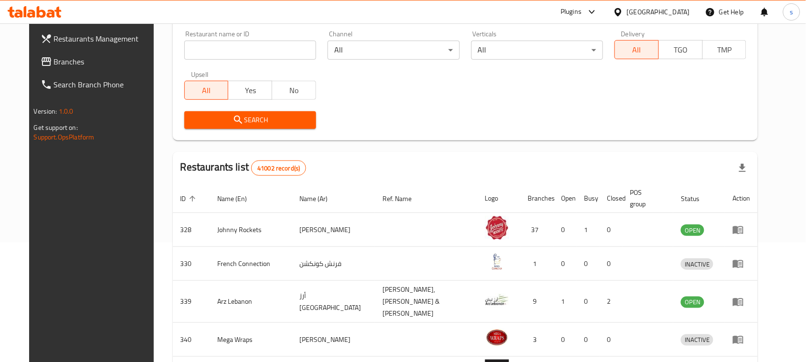  What do you see at coordinates (105, 62) in the screenshot?
I see `span: Branches` at bounding box center [105, 62].